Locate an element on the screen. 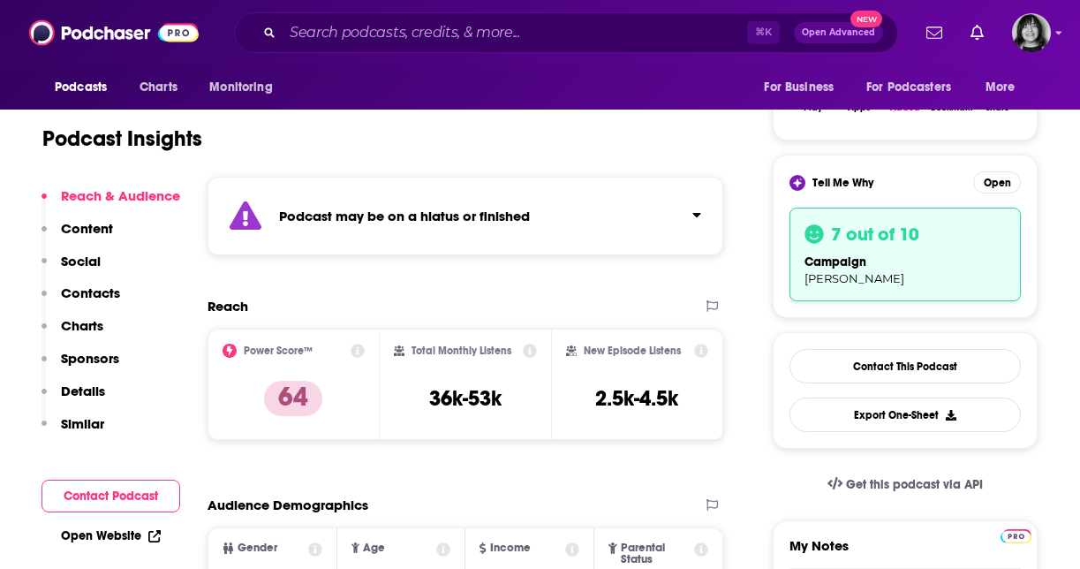 The height and width of the screenshot is (569, 1080). button: Sponsors is located at coordinates (80, 366).